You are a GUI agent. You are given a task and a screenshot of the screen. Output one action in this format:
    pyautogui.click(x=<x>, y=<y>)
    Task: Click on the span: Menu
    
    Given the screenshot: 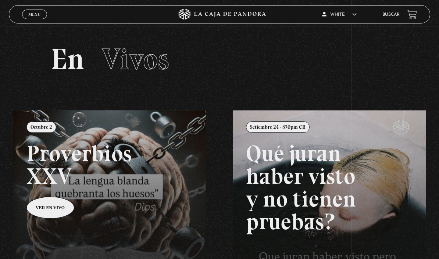 What is the action you would take?
    pyautogui.click(x=34, y=14)
    